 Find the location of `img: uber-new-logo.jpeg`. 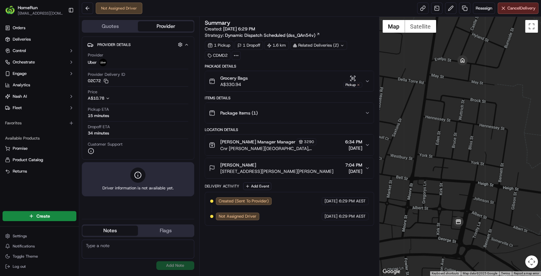

img: uber-new-logo.jpeg is located at coordinates (103, 62).